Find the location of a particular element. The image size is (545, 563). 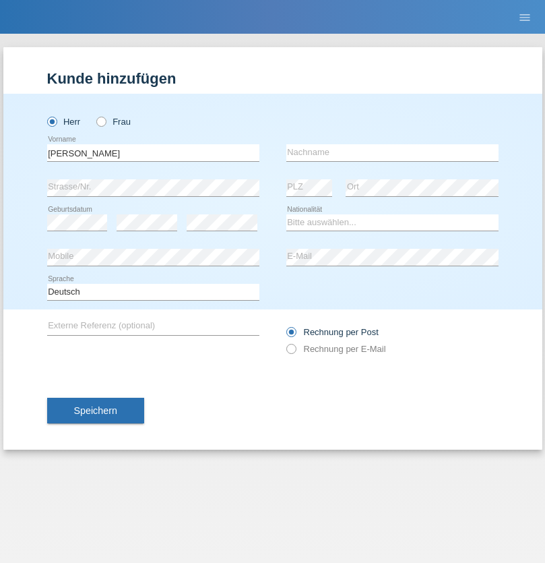

button: Speichern is located at coordinates (96, 410).